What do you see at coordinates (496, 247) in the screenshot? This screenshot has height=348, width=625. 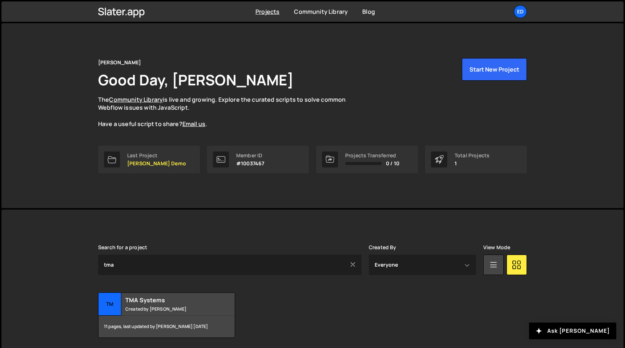 I see `label: View Mode` at bounding box center [496, 247].